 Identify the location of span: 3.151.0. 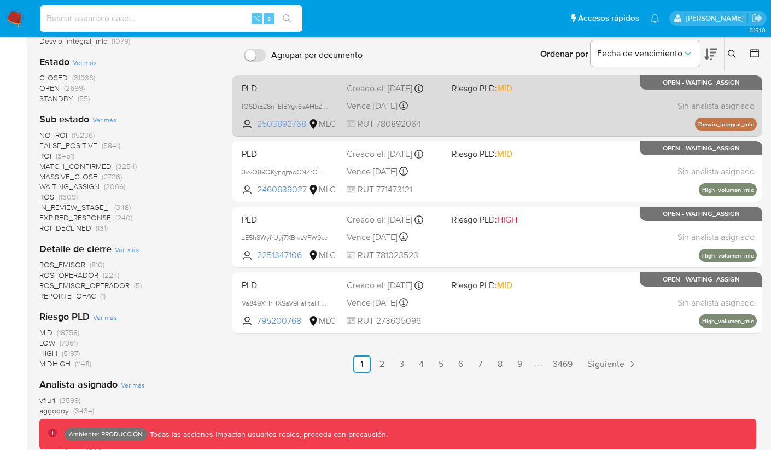
(757, 30).